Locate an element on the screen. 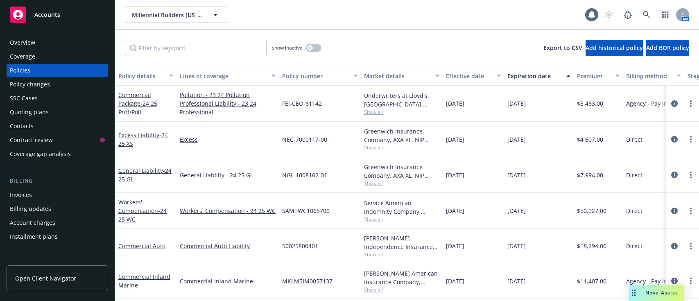  a: Report a Bug is located at coordinates (628, 15).